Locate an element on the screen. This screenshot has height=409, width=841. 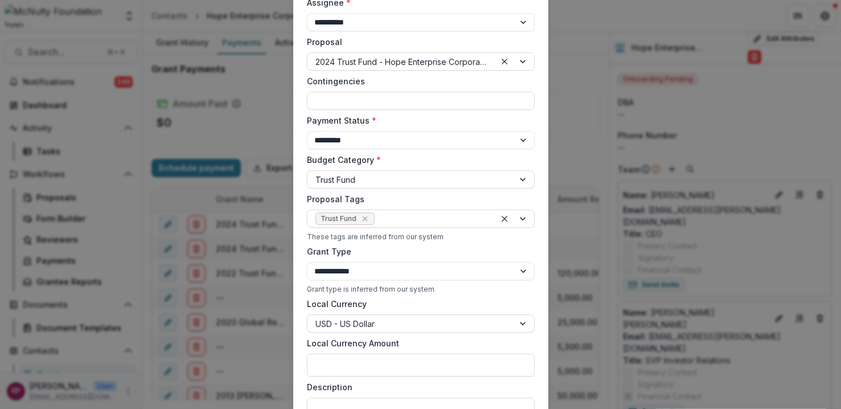
label: Local Currency Amount is located at coordinates (417, 343).